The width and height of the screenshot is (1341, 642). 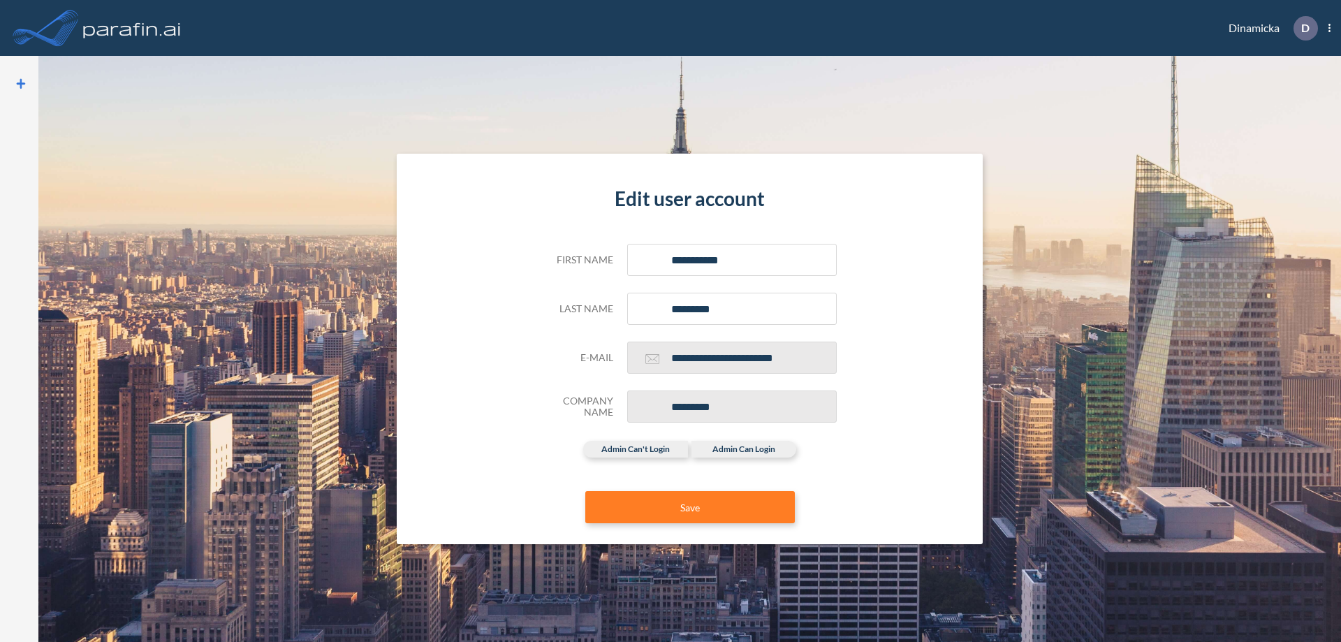 I want to click on label: admin can't login, so click(x=636, y=449).